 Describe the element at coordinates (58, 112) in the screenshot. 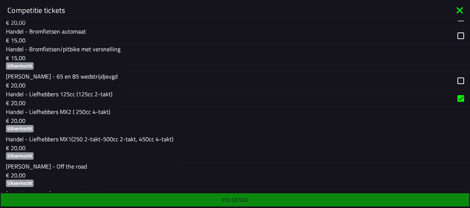

I see `p: Handel - Liefhebbers MX2 ( 250cc 4-takt)` at that location.